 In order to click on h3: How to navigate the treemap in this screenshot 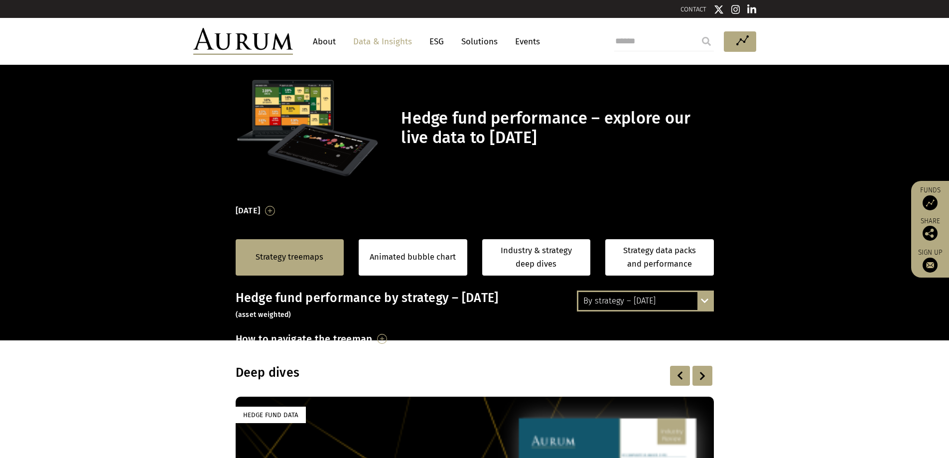, I will do `click(304, 339)`.